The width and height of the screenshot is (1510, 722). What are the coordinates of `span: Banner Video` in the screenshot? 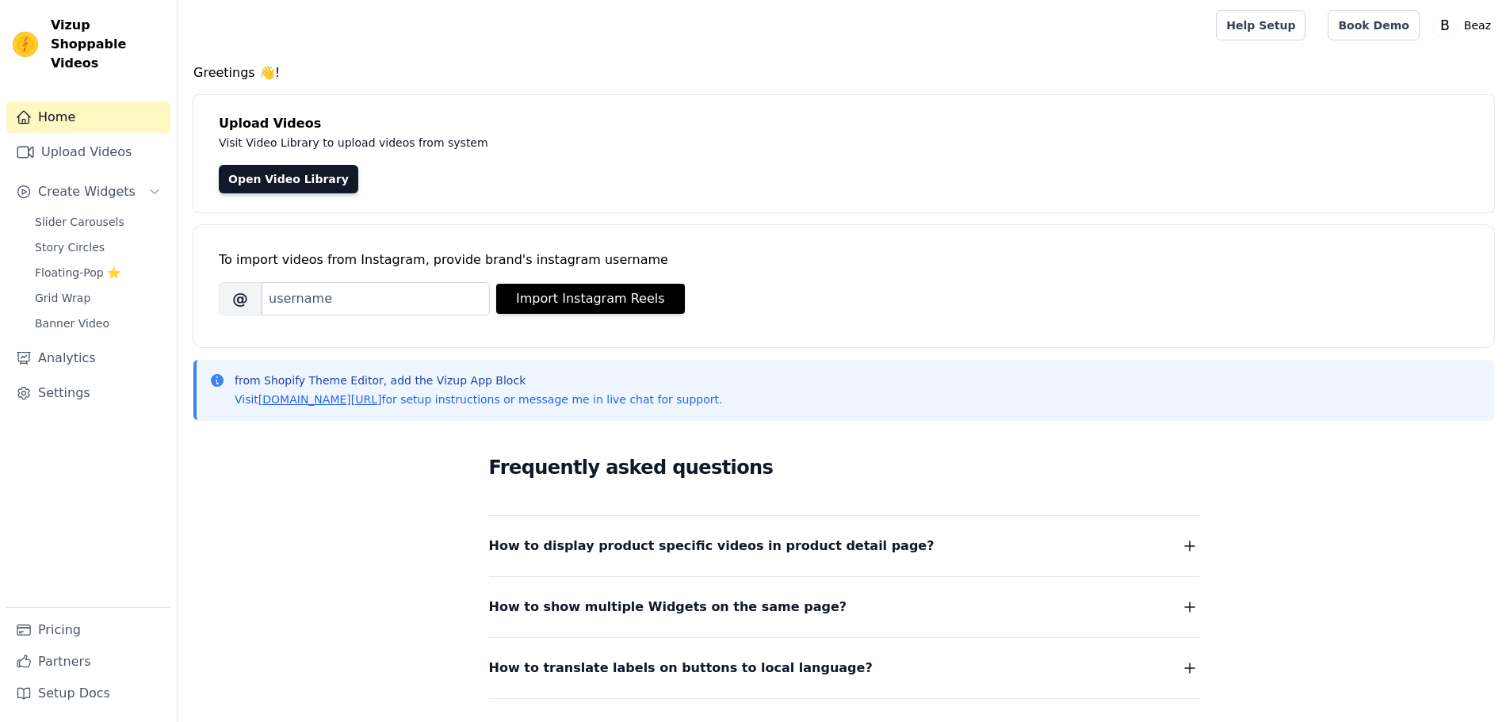 It's located at (72, 323).